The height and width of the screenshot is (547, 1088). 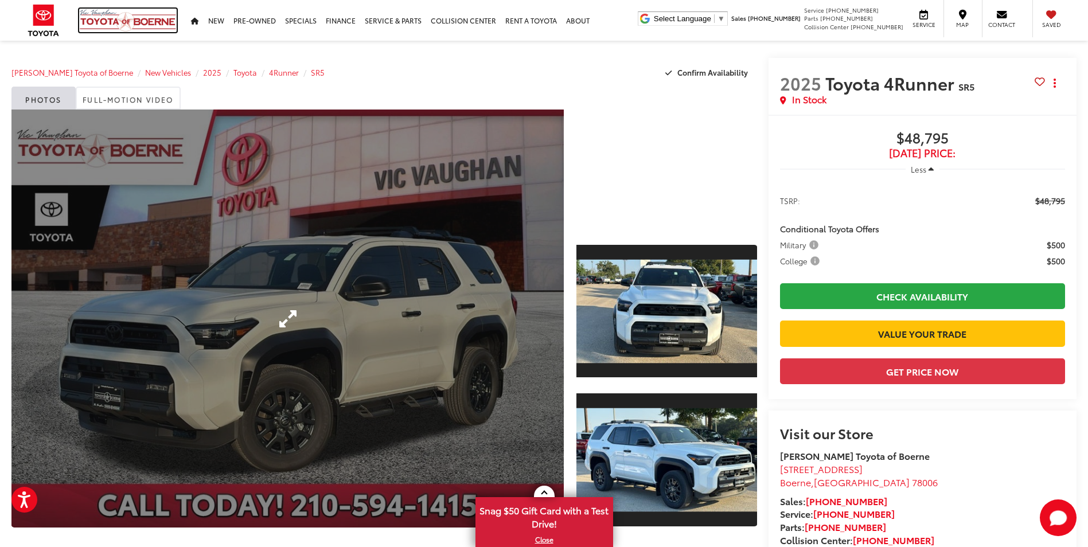 I want to click on button: Actions, so click(x=1055, y=83).